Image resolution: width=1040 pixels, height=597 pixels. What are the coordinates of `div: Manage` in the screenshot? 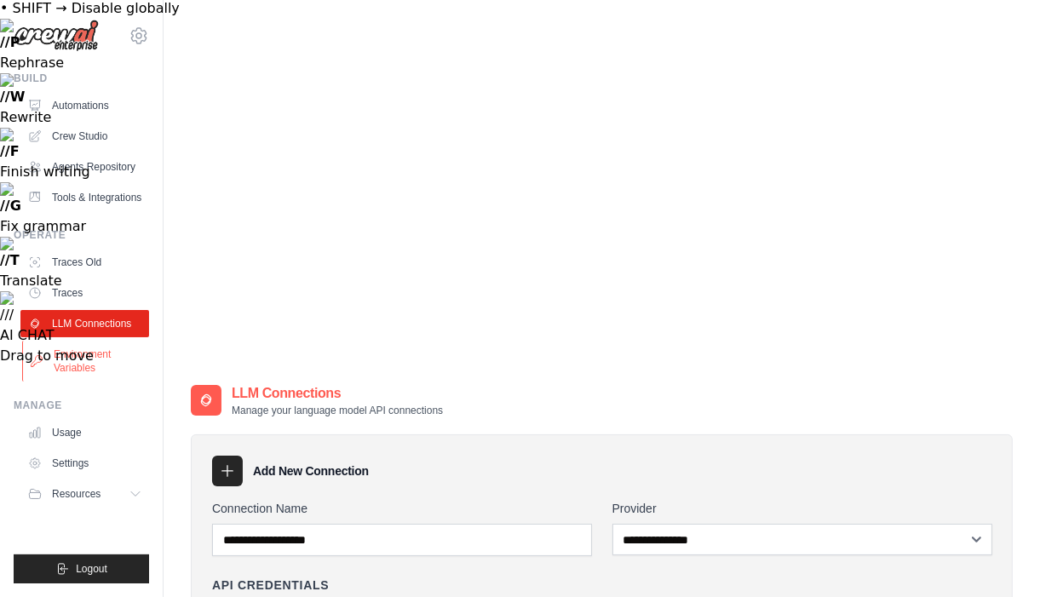 It's located at (81, 406).